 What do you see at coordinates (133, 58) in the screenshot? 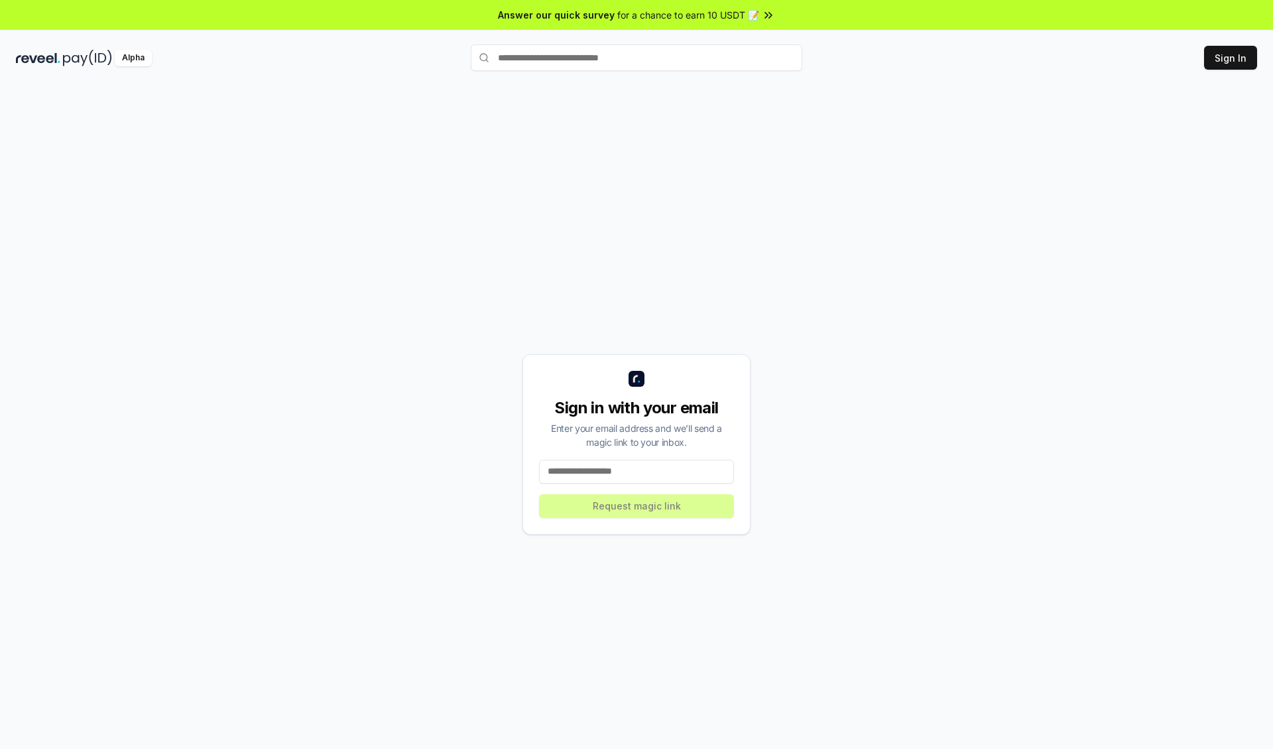
I see `div: Alpha` at bounding box center [133, 58].